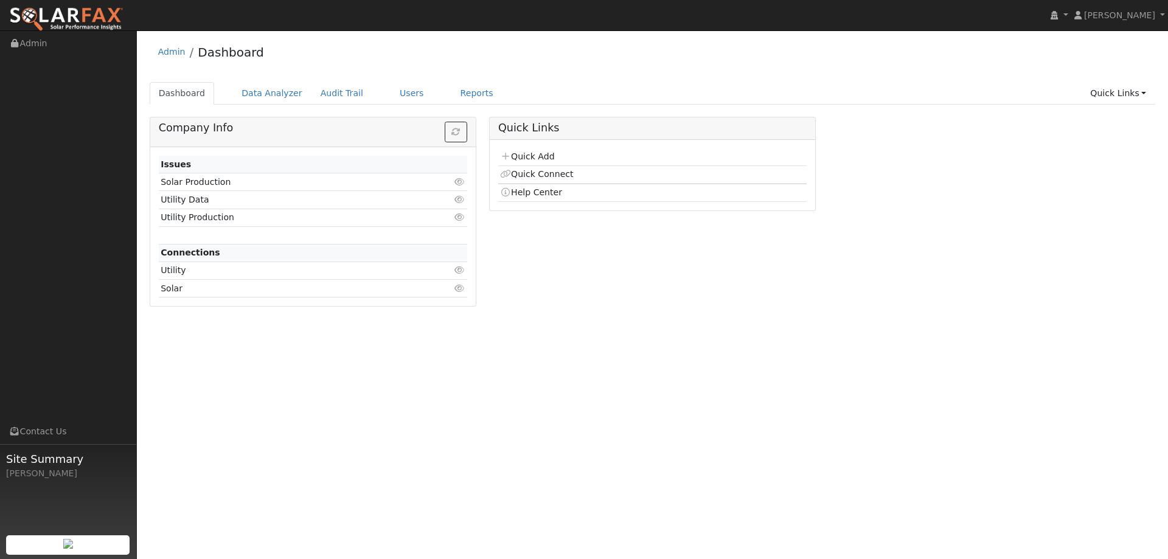  I want to click on td: Utility, so click(288, 270).